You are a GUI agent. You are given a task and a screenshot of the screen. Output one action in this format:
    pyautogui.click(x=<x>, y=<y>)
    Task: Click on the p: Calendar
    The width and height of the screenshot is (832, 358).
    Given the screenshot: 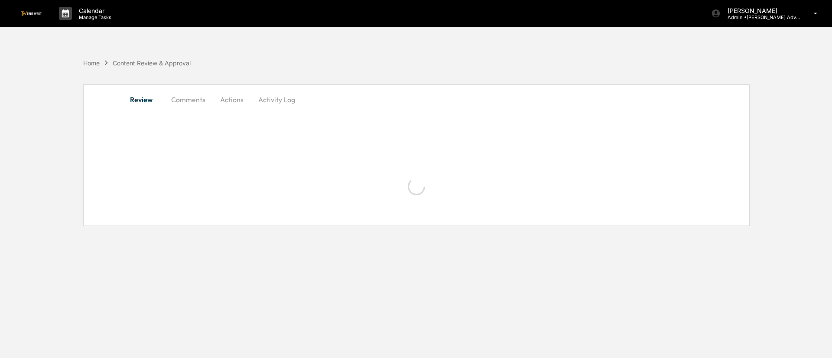 What is the action you would take?
    pyautogui.click(x=94, y=10)
    